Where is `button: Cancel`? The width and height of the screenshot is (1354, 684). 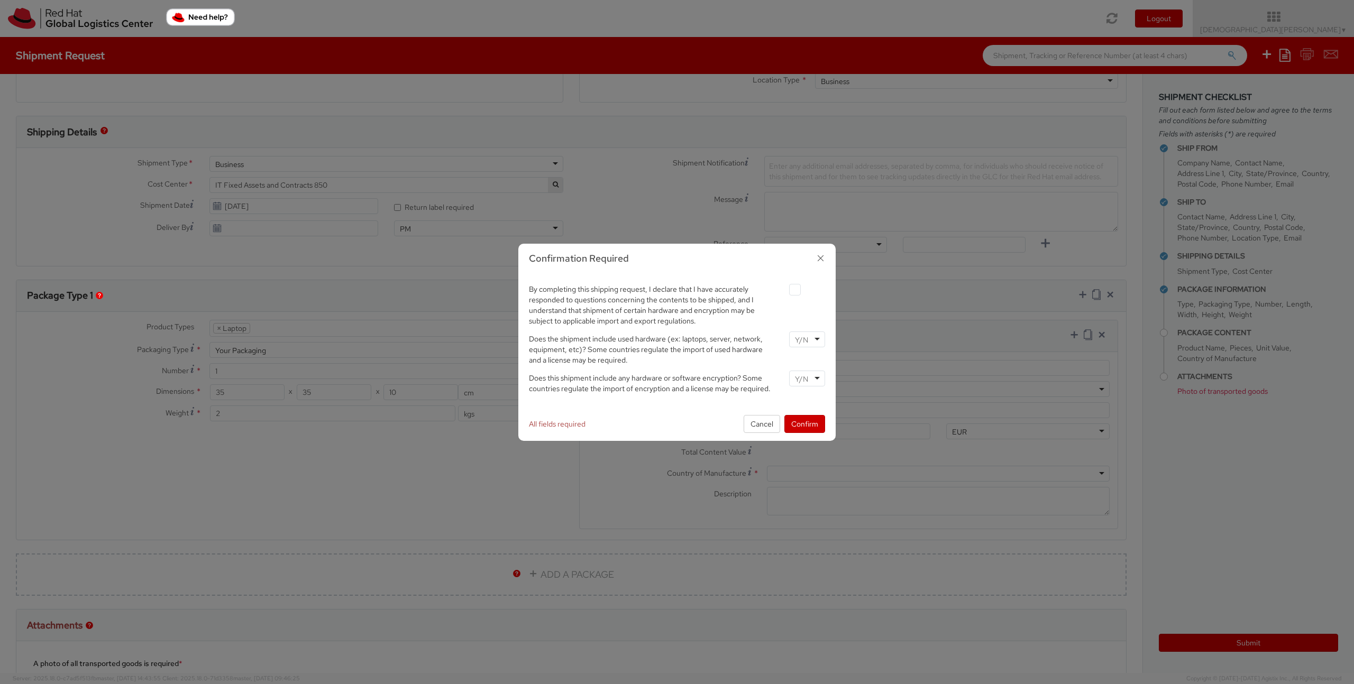
button: Cancel is located at coordinates (761, 424).